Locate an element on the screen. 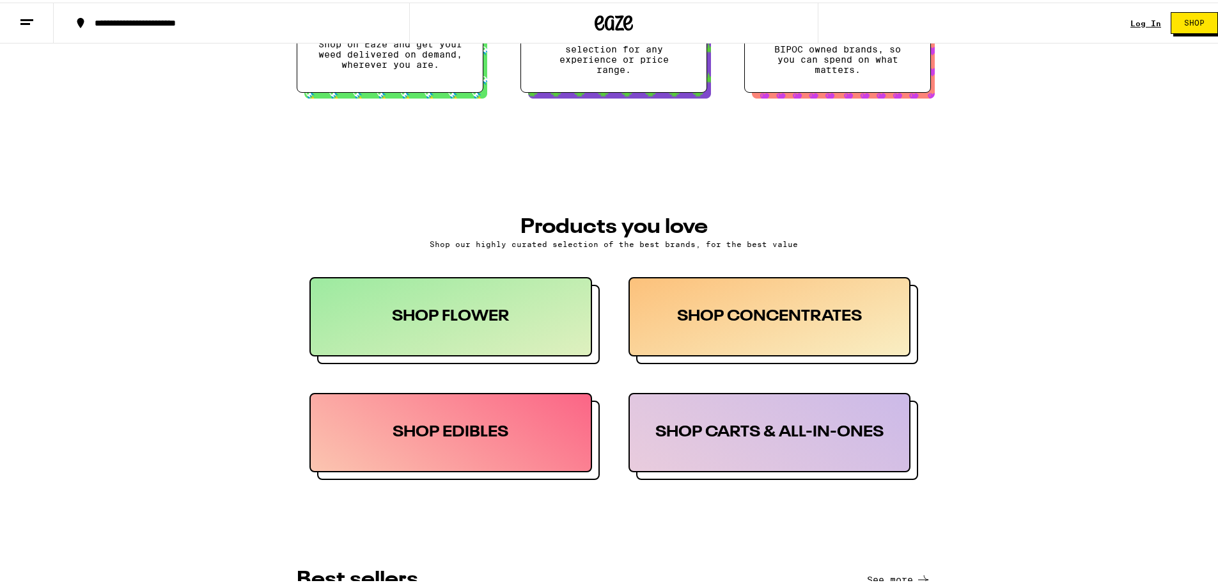 Image resolution: width=1218 pixels, height=583 pixels. button: SHOP FLOWER is located at coordinates (455, 318).